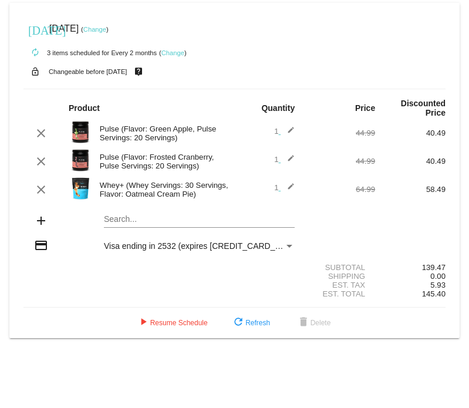  Describe the element at coordinates (340, 284) in the screenshot. I see `div: Est. Tax` at that location.